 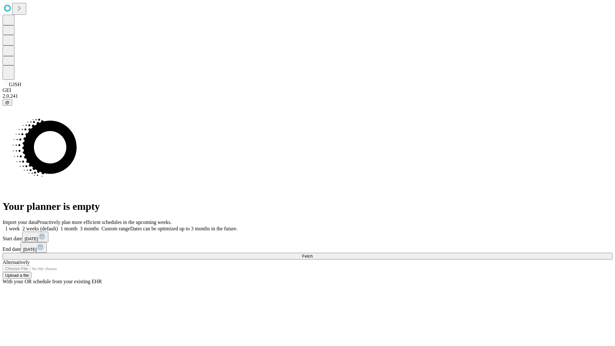 What do you see at coordinates (69, 228) in the screenshot?
I see `span: 1 month` at bounding box center [69, 228].